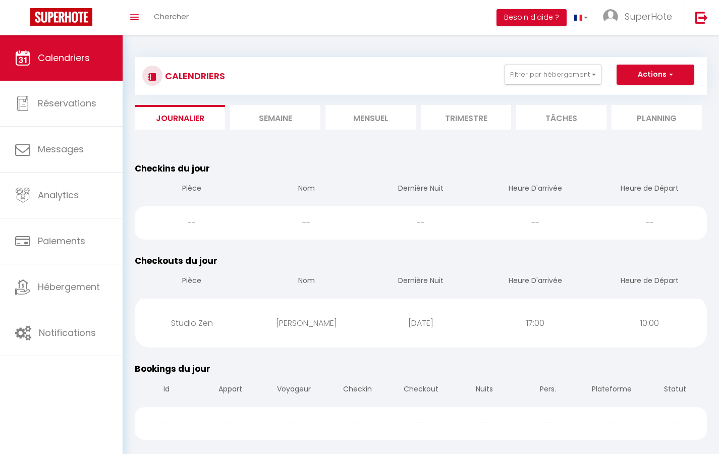  I want to click on span: Checkins du jour, so click(172, 169).